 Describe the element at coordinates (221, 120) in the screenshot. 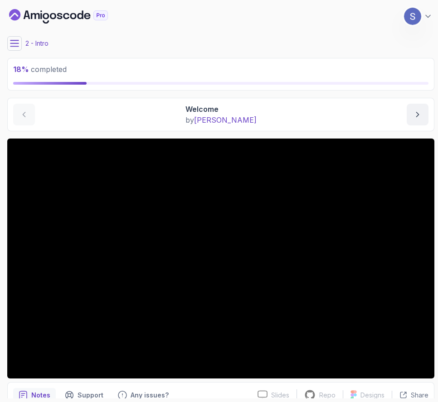

I see `p: by` at that location.